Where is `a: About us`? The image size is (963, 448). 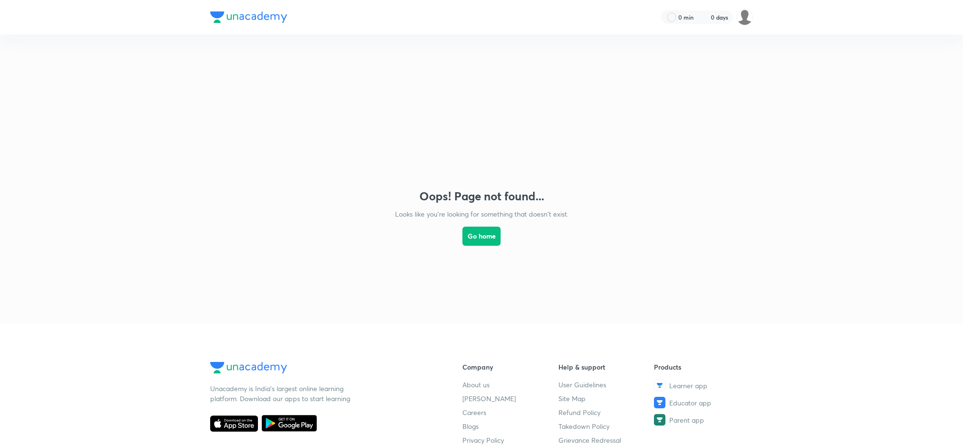
a: About us is located at coordinates (510, 384).